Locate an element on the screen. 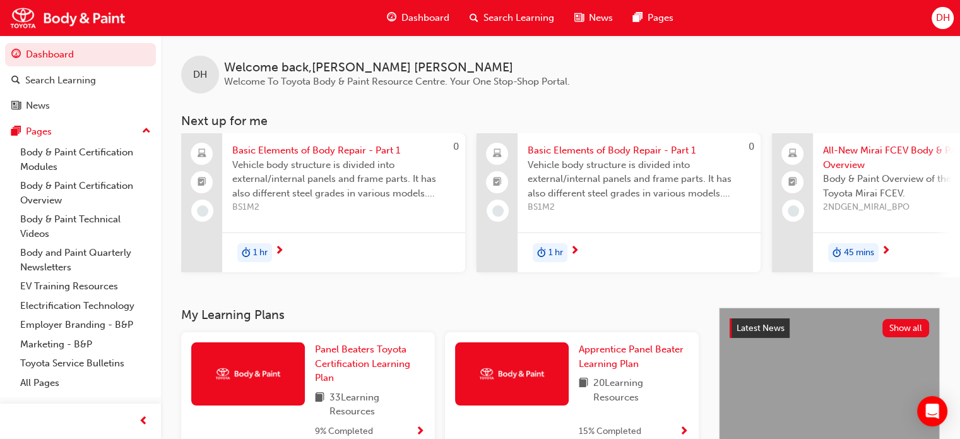  a: Apprentice Panel Beater Learning Plan is located at coordinates (634, 356).